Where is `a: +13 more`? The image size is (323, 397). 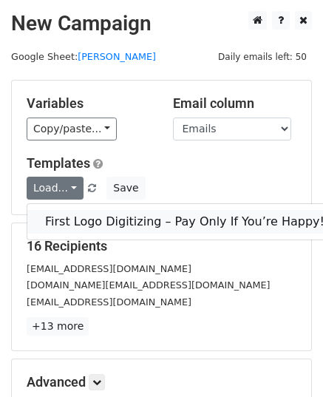
a: +13 more is located at coordinates (58, 326).